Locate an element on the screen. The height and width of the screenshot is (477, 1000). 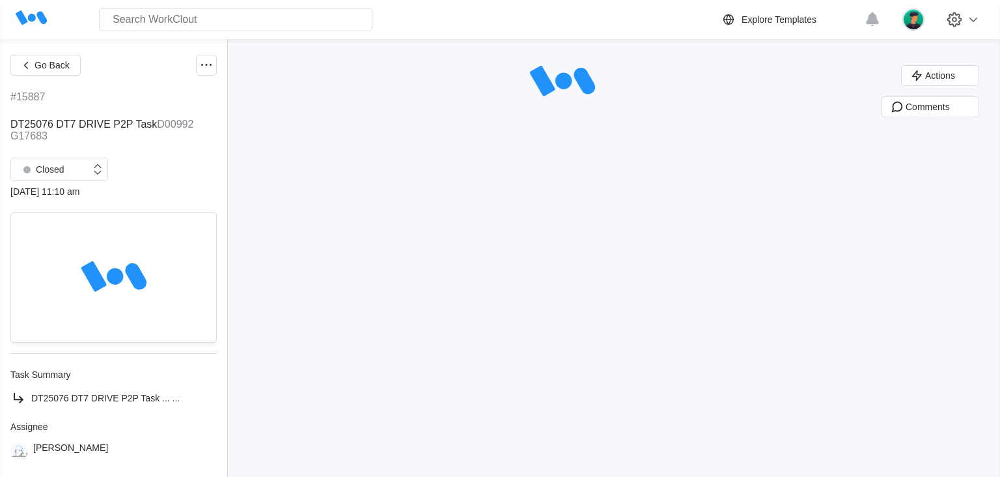
div: Closed is located at coordinates (41, 169).